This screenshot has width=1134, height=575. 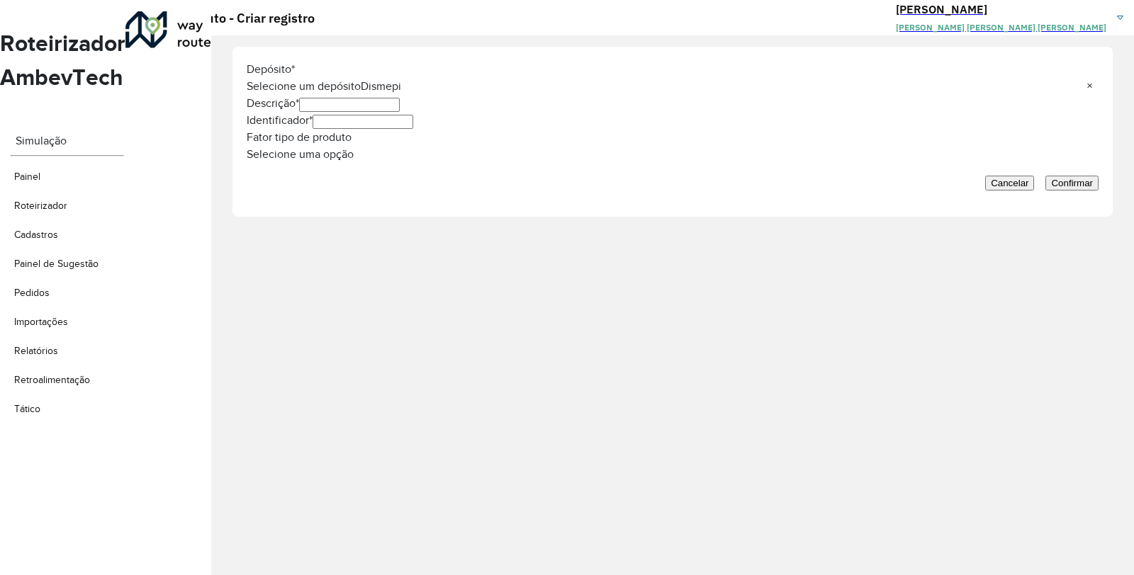 What do you see at coordinates (1072, 183) in the screenshot?
I see `span: Confirmar` at bounding box center [1072, 183].